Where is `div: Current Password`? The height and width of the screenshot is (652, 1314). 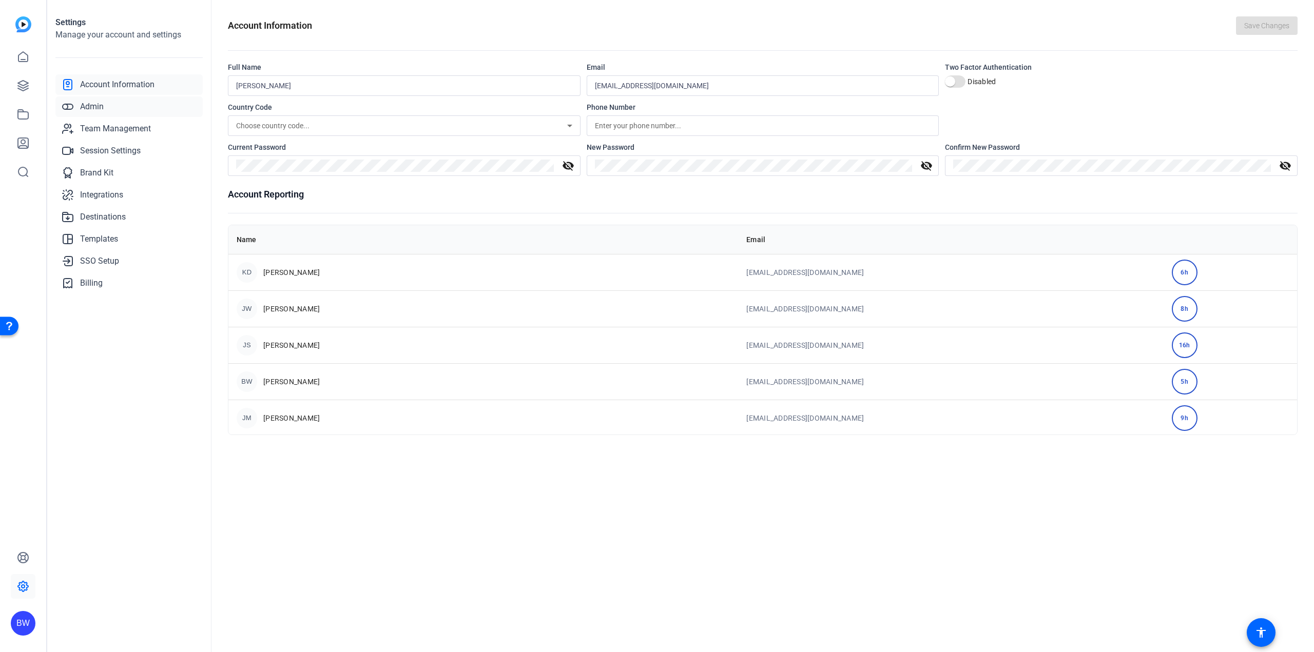 div: Current Password is located at coordinates (404, 147).